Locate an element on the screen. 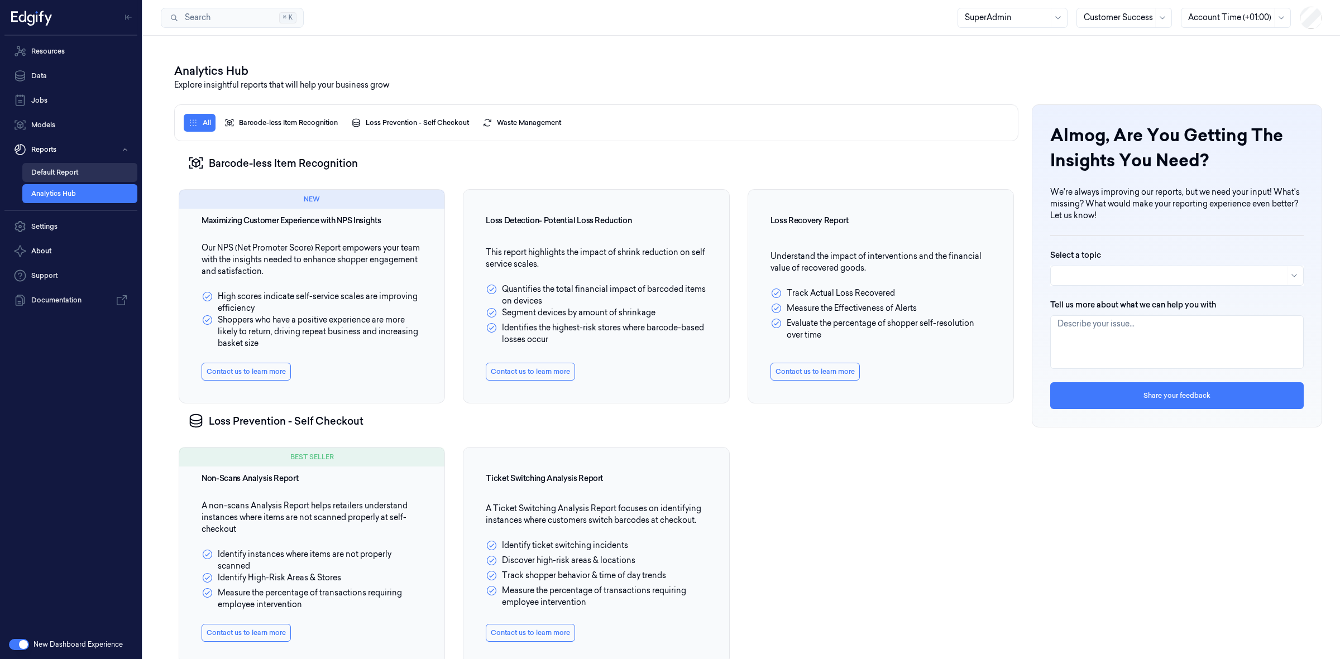  div: Ticket Switching Analysis Report is located at coordinates (596, 478).